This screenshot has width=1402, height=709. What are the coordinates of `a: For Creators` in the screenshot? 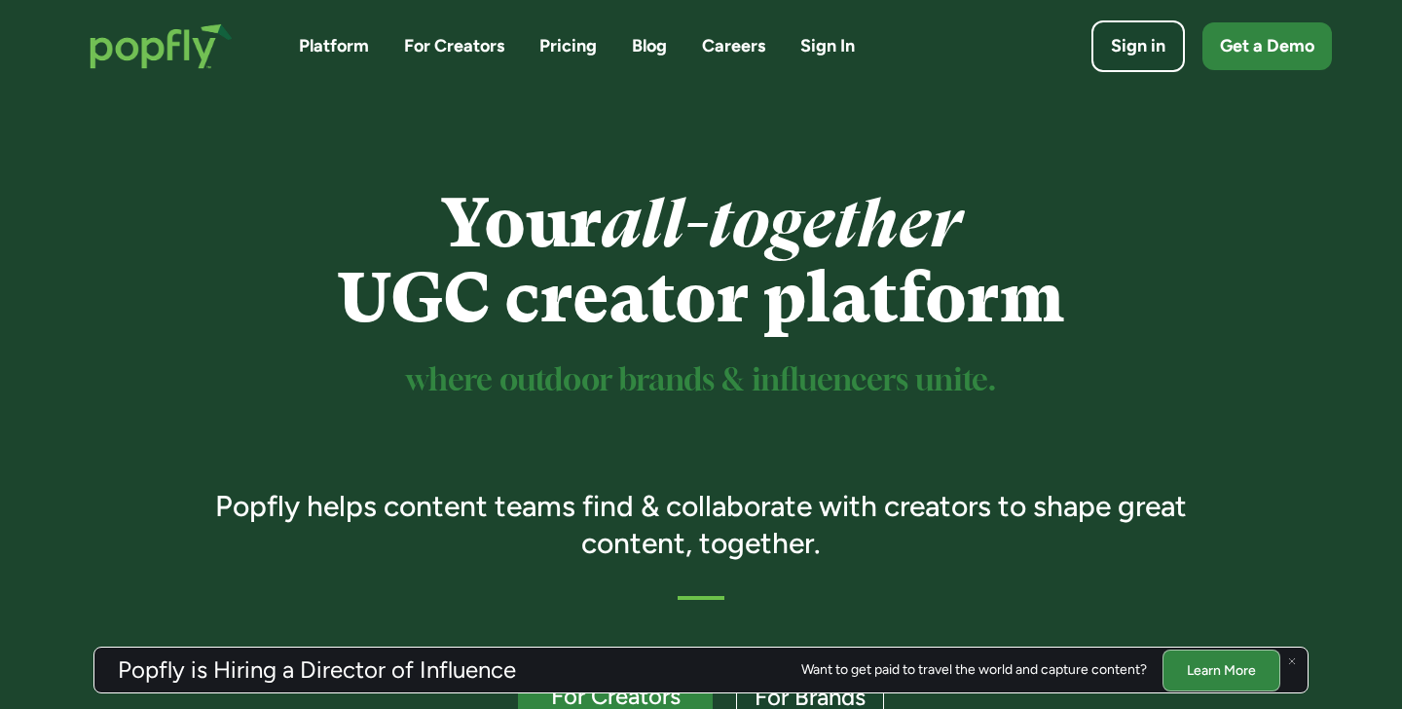 It's located at (454, 46).